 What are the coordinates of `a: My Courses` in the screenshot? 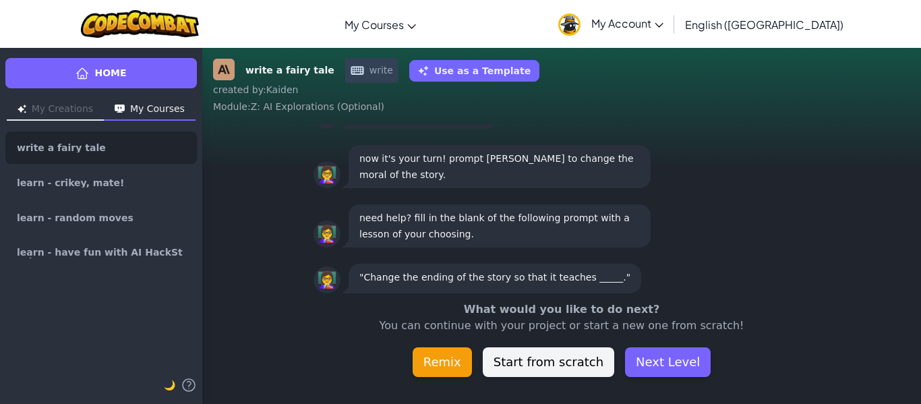 It's located at (380, 24).